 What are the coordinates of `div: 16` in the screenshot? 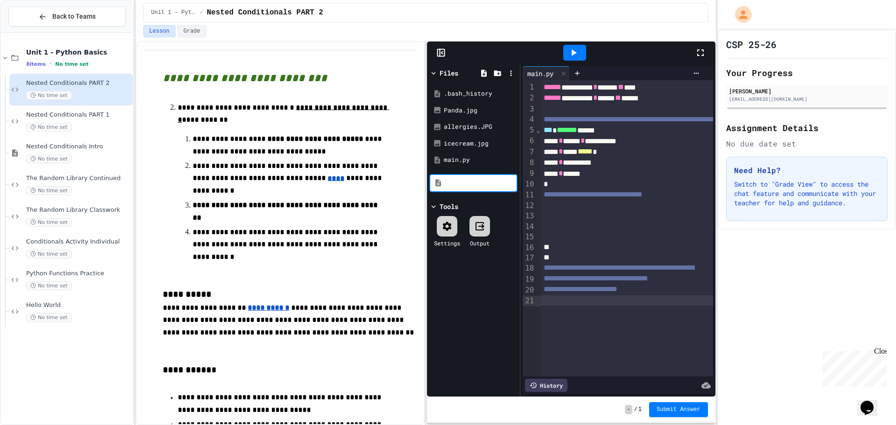 It's located at (529, 248).